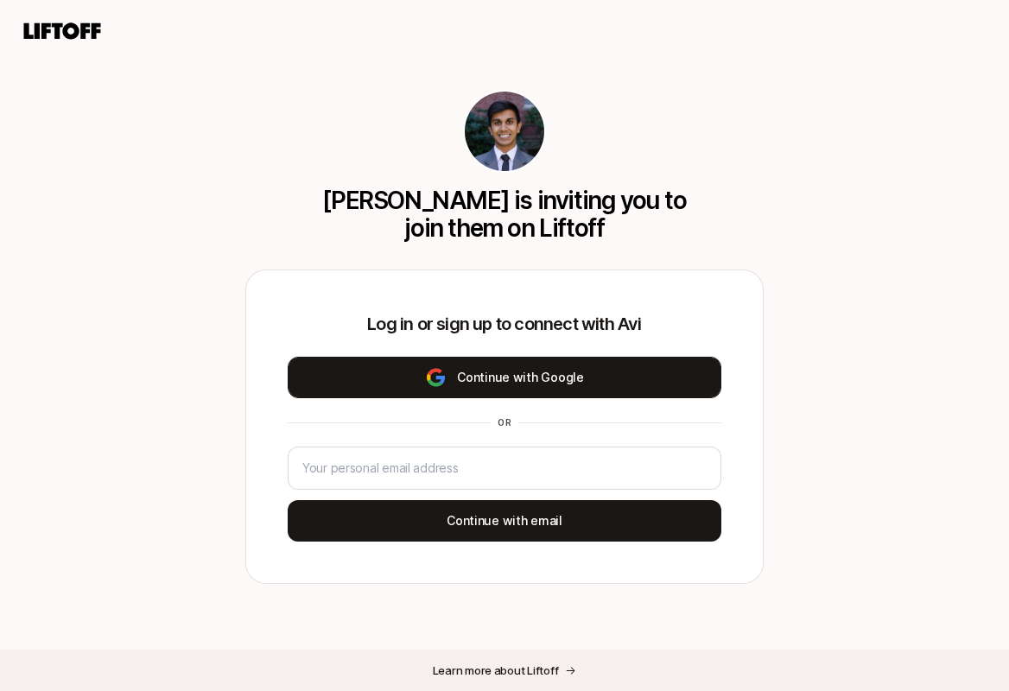 This screenshot has width=1009, height=691. What do you see at coordinates (504, 131) in the screenshot?
I see `img: 4640b0e7_2b03_4c4f_be34_fa460c2e5c38.jpg` at bounding box center [504, 131].